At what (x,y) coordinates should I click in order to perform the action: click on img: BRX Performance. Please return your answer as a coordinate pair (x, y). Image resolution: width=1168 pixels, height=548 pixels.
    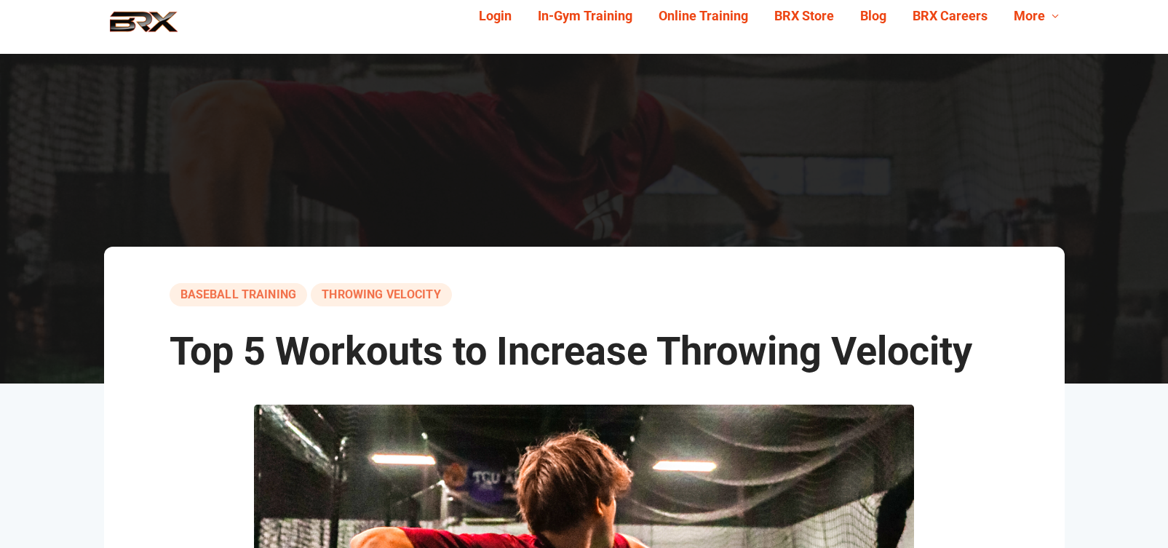
    Looking at the image, I should click on (143, 27).